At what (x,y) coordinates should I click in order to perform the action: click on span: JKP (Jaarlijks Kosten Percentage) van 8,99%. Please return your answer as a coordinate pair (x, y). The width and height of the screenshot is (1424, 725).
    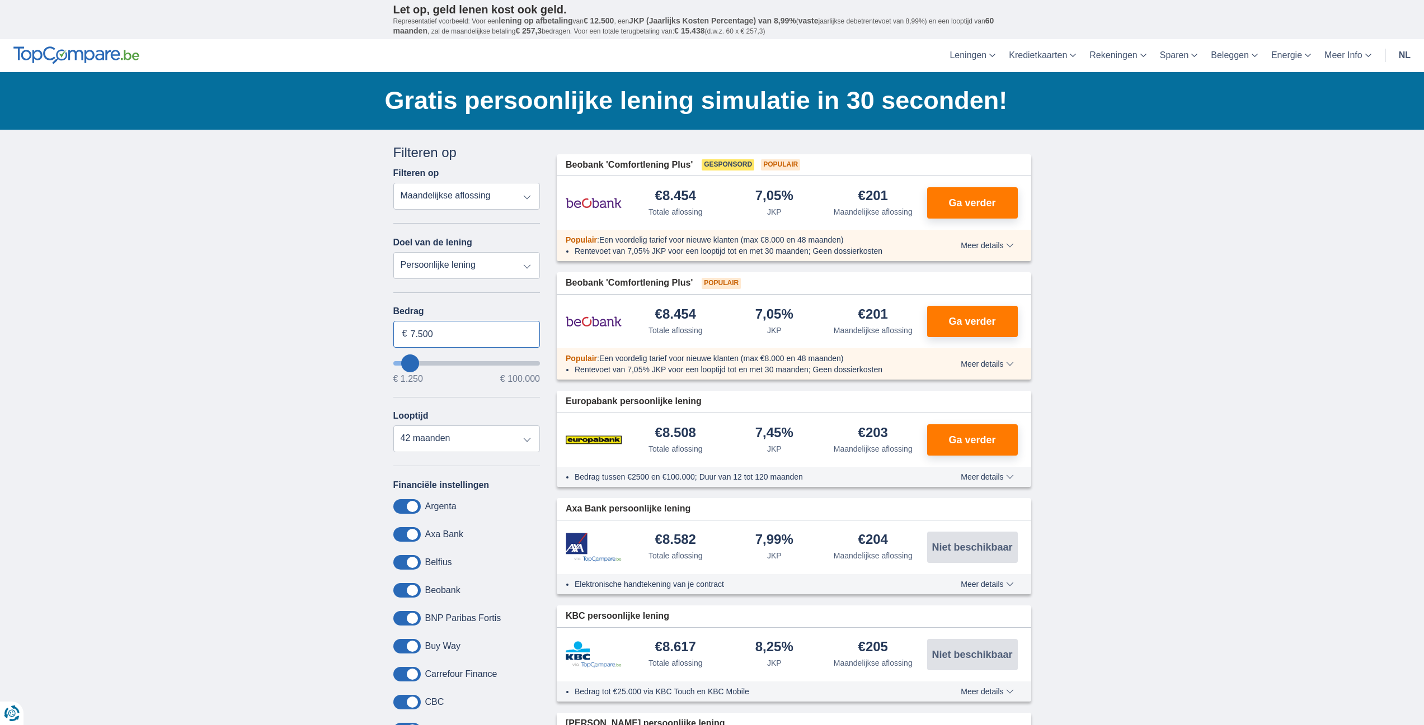
    Looking at the image, I should click on (712, 21).